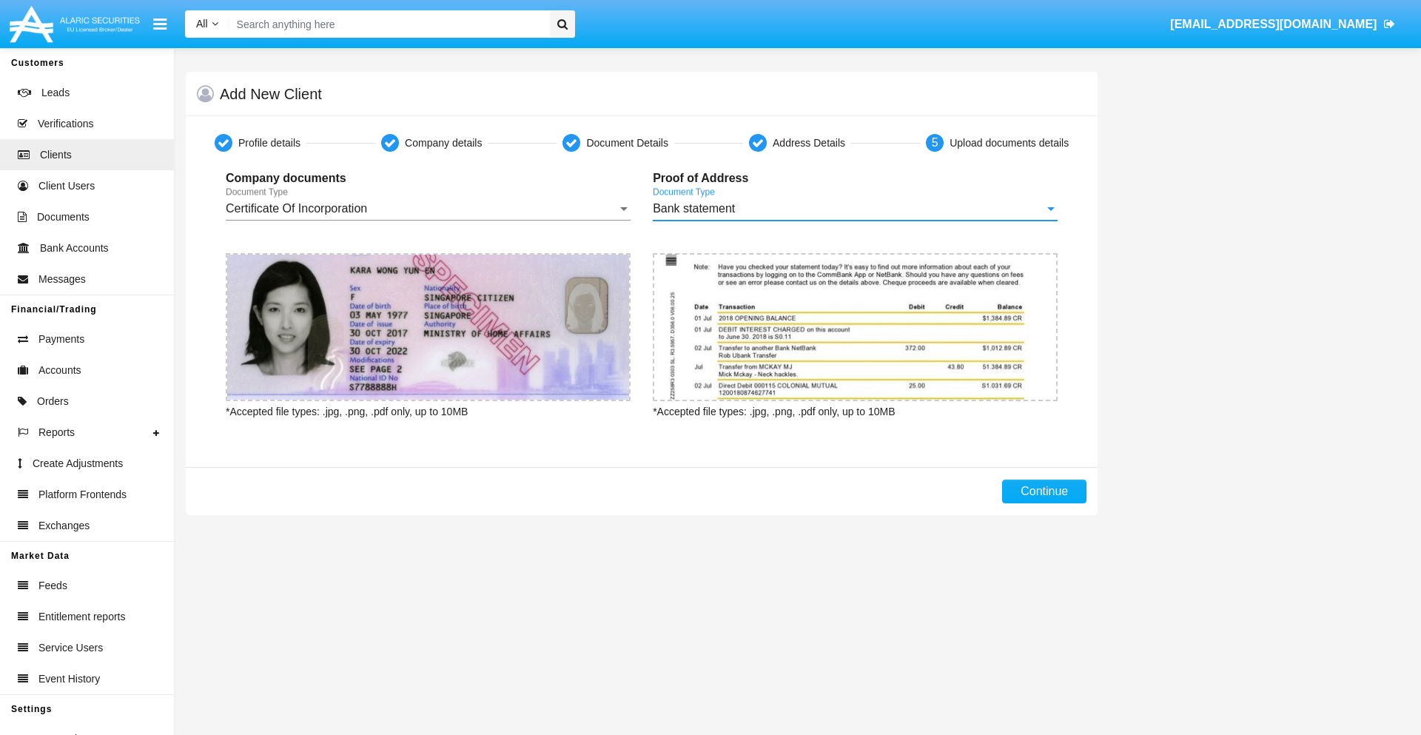 The width and height of the screenshot is (1421, 735). Describe the element at coordinates (271, 94) in the screenshot. I see `h5: Add New Client` at that location.